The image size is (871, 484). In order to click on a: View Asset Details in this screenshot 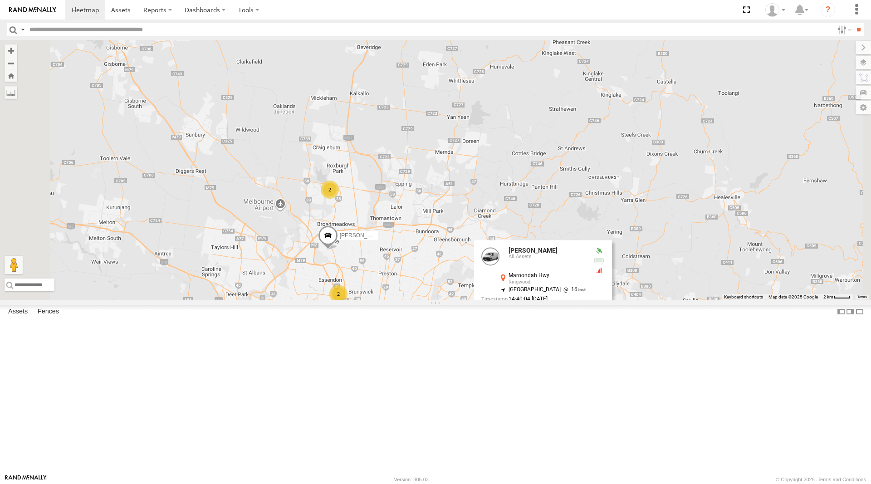, I will do `click(490, 256)`.